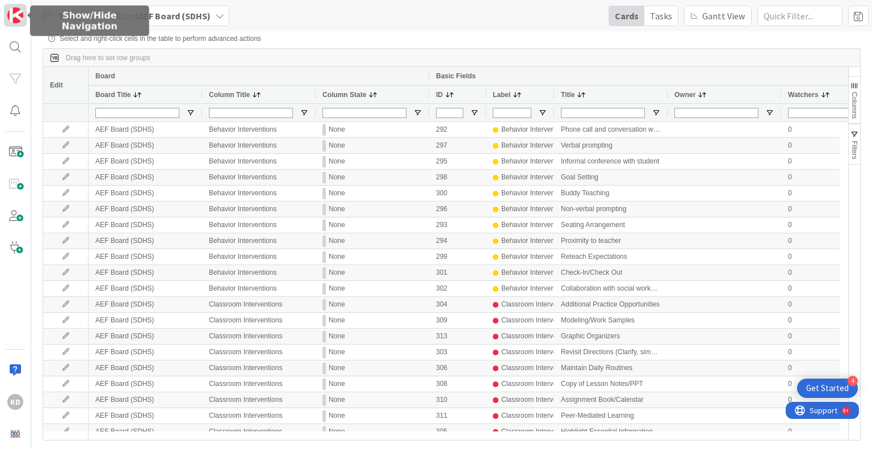 Image resolution: width=872 pixels, height=449 pixels. What do you see at coordinates (458, 416) in the screenshot?
I see `div: 311` at bounding box center [458, 416].